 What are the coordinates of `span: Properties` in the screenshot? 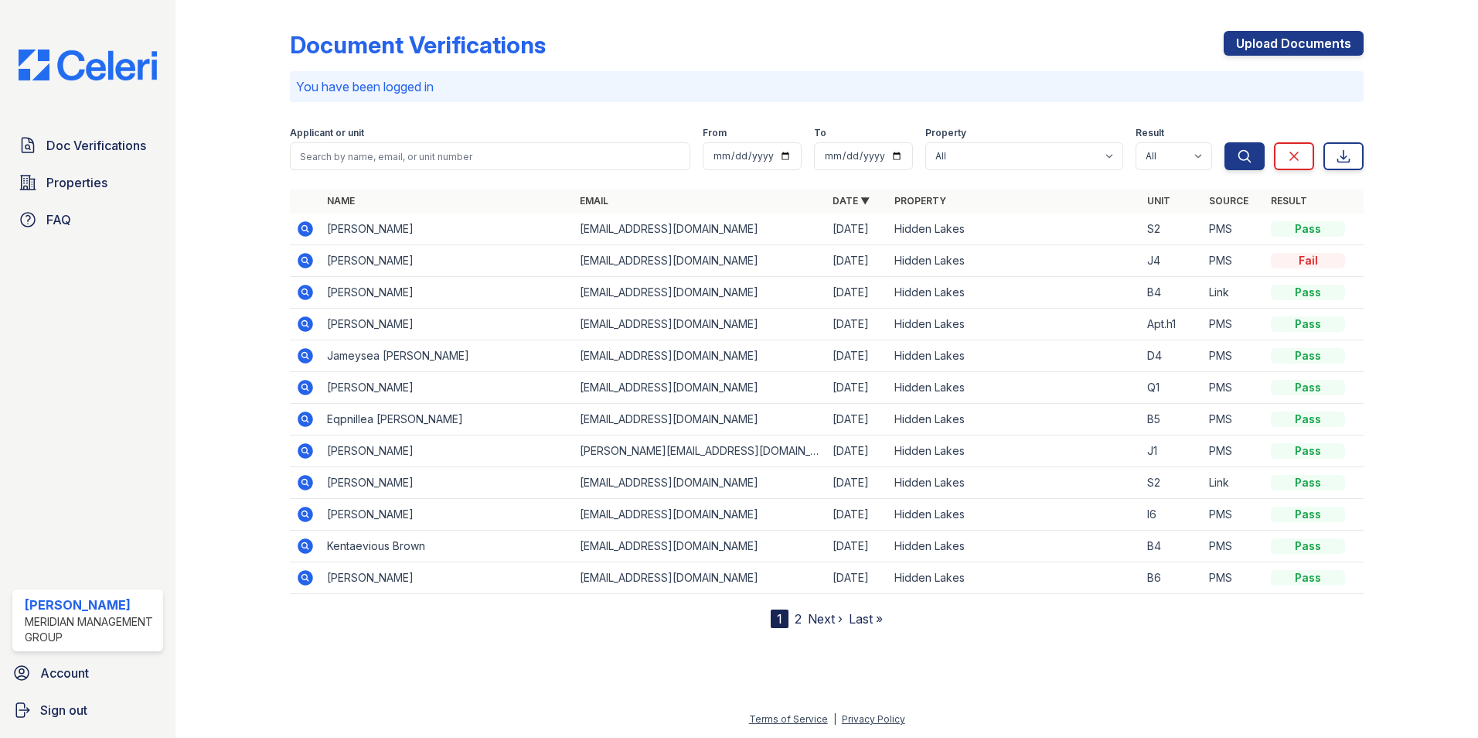 It's located at (77, 182).